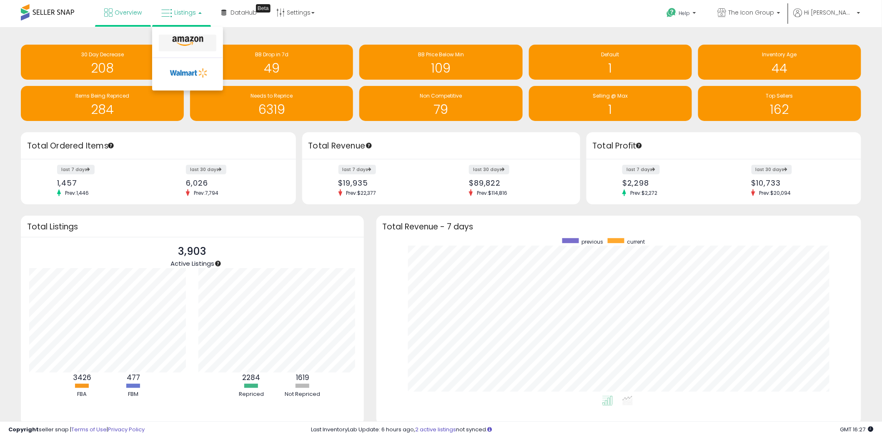 The height and width of the screenshot is (438, 882). What do you see at coordinates (244, 13) in the screenshot?
I see `span: DataHub` at bounding box center [244, 13].